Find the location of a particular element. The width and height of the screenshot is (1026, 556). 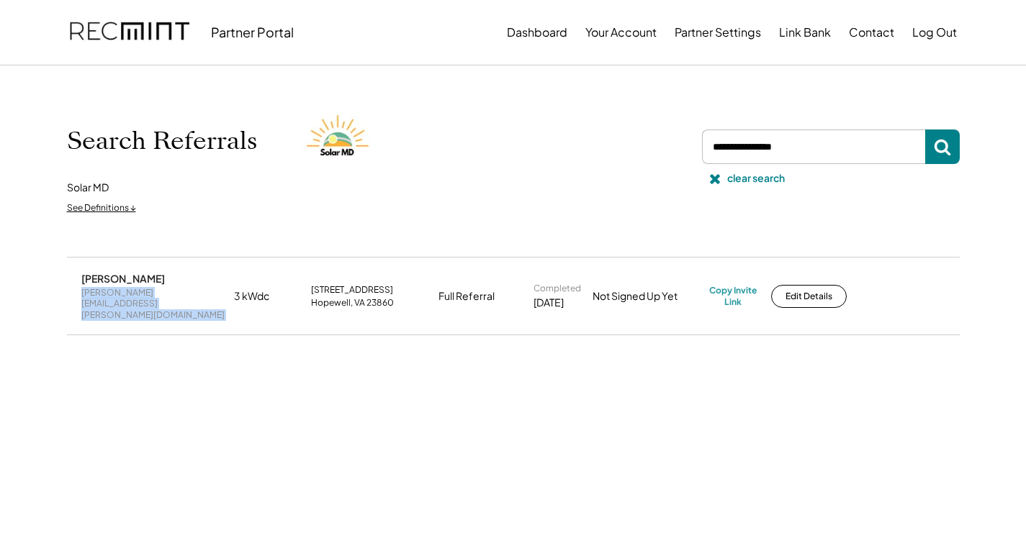

div: See Definitions ↓ is located at coordinates (102, 208).